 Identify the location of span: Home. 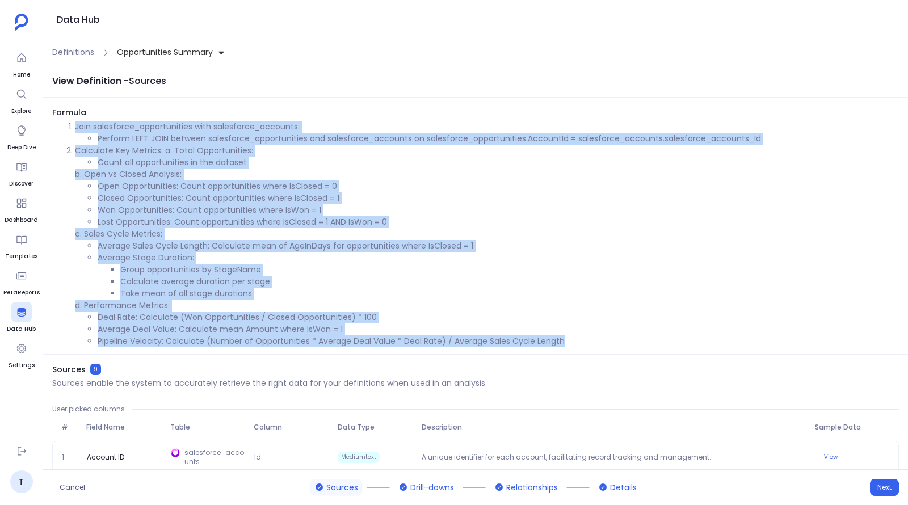
(22, 75).